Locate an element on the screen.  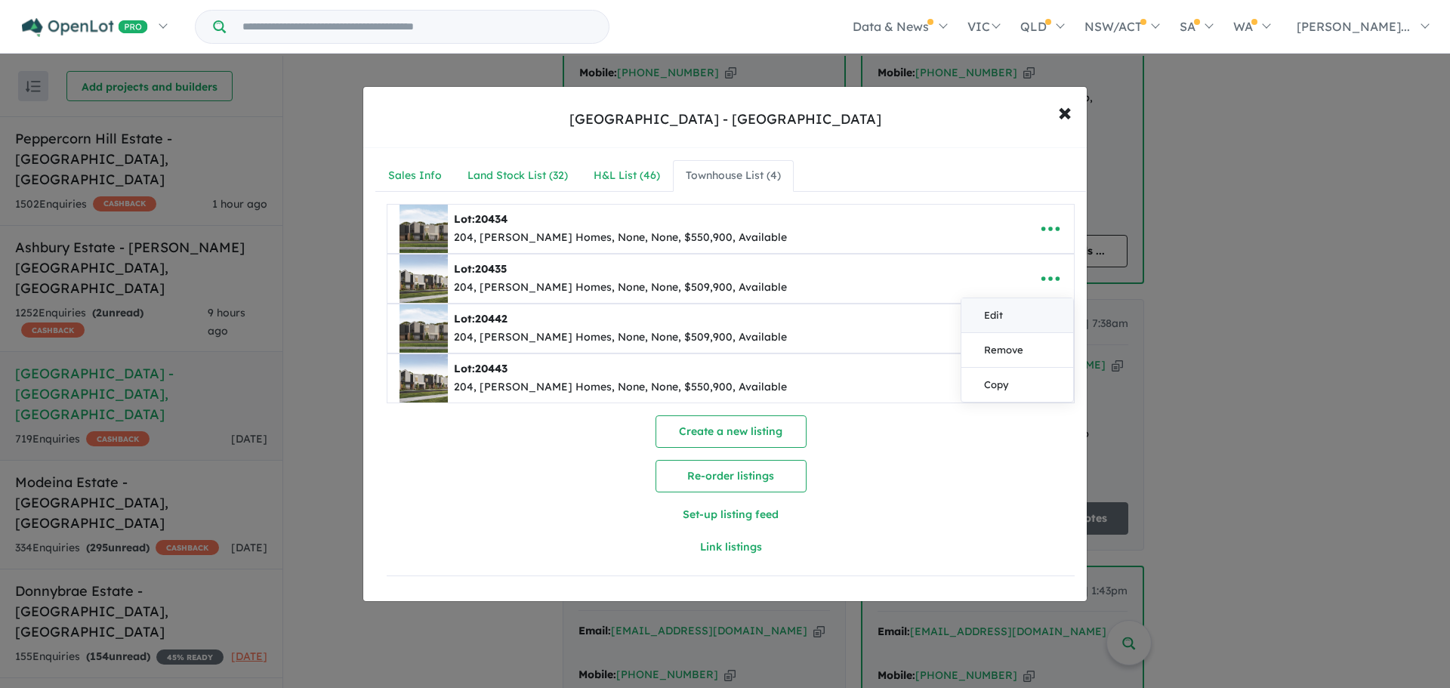
img: Openlot PRO Logo White is located at coordinates (85, 27).